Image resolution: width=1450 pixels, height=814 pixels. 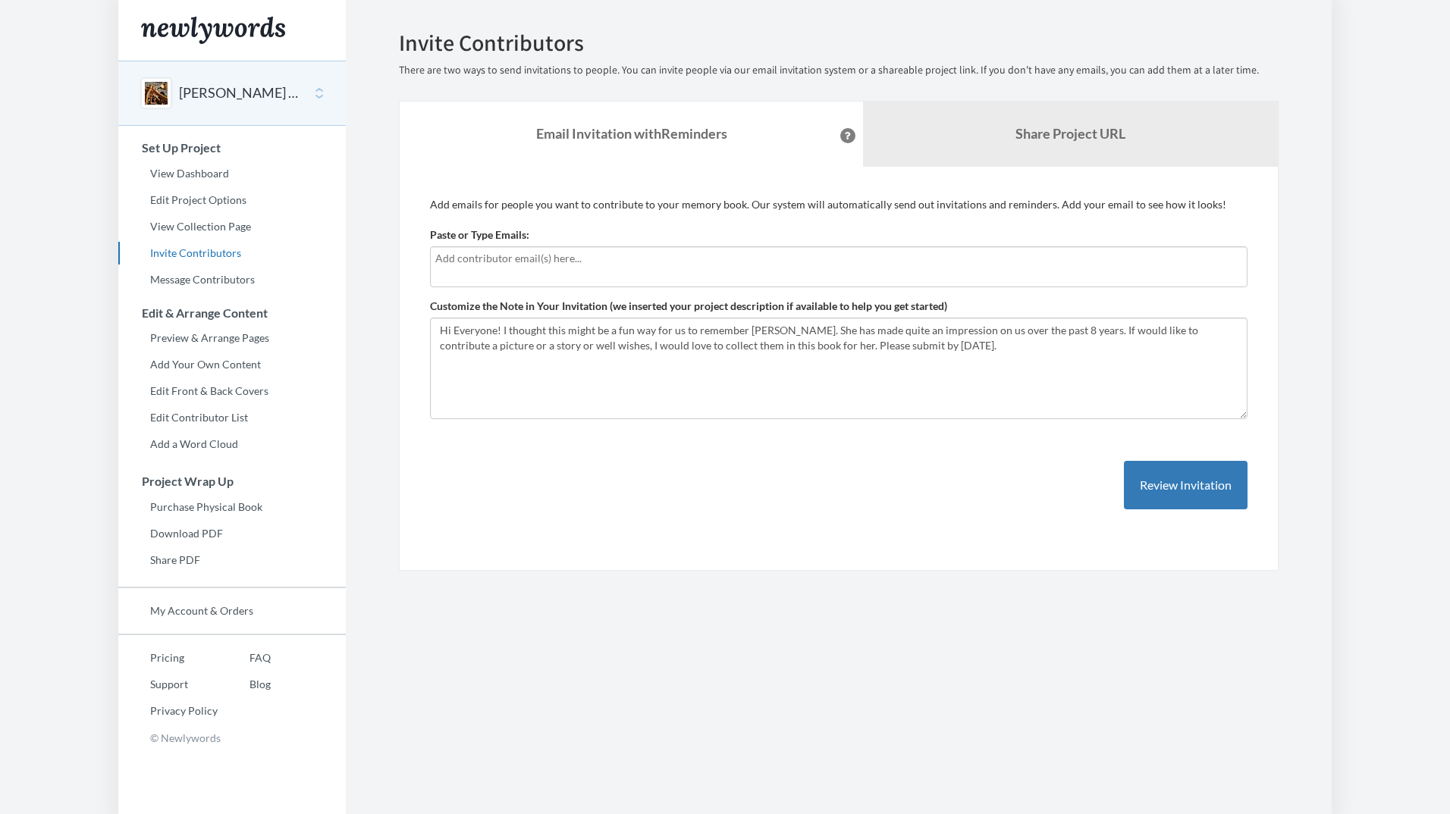 What do you see at coordinates (479, 235) in the screenshot?
I see `label: Paste or Type Emails:` at bounding box center [479, 235].